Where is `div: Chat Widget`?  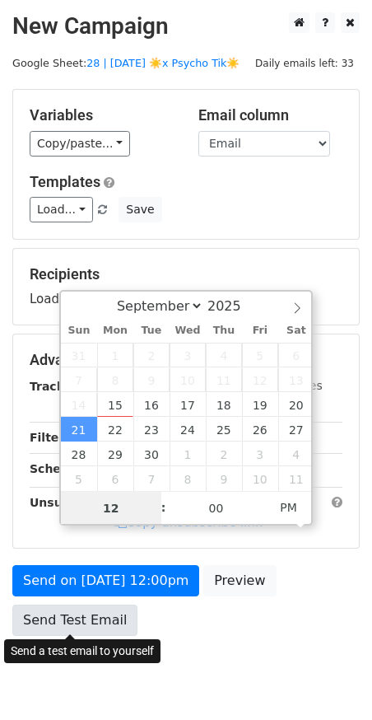
div: Chat Widget is located at coordinates (331, 680).